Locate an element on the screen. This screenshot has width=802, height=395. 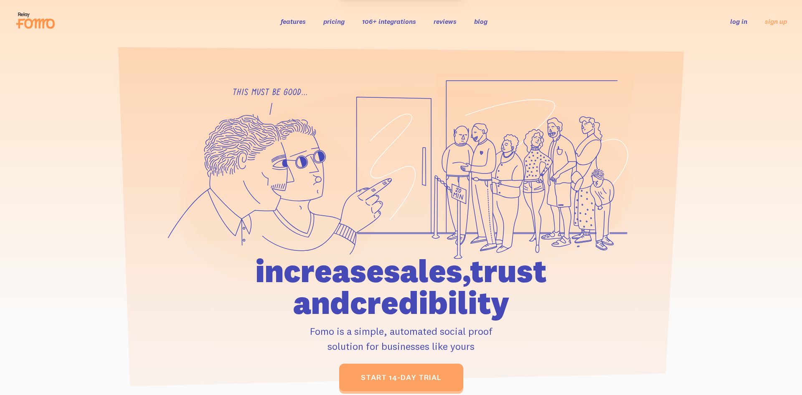
a: start 14-day trial is located at coordinates (401, 377).